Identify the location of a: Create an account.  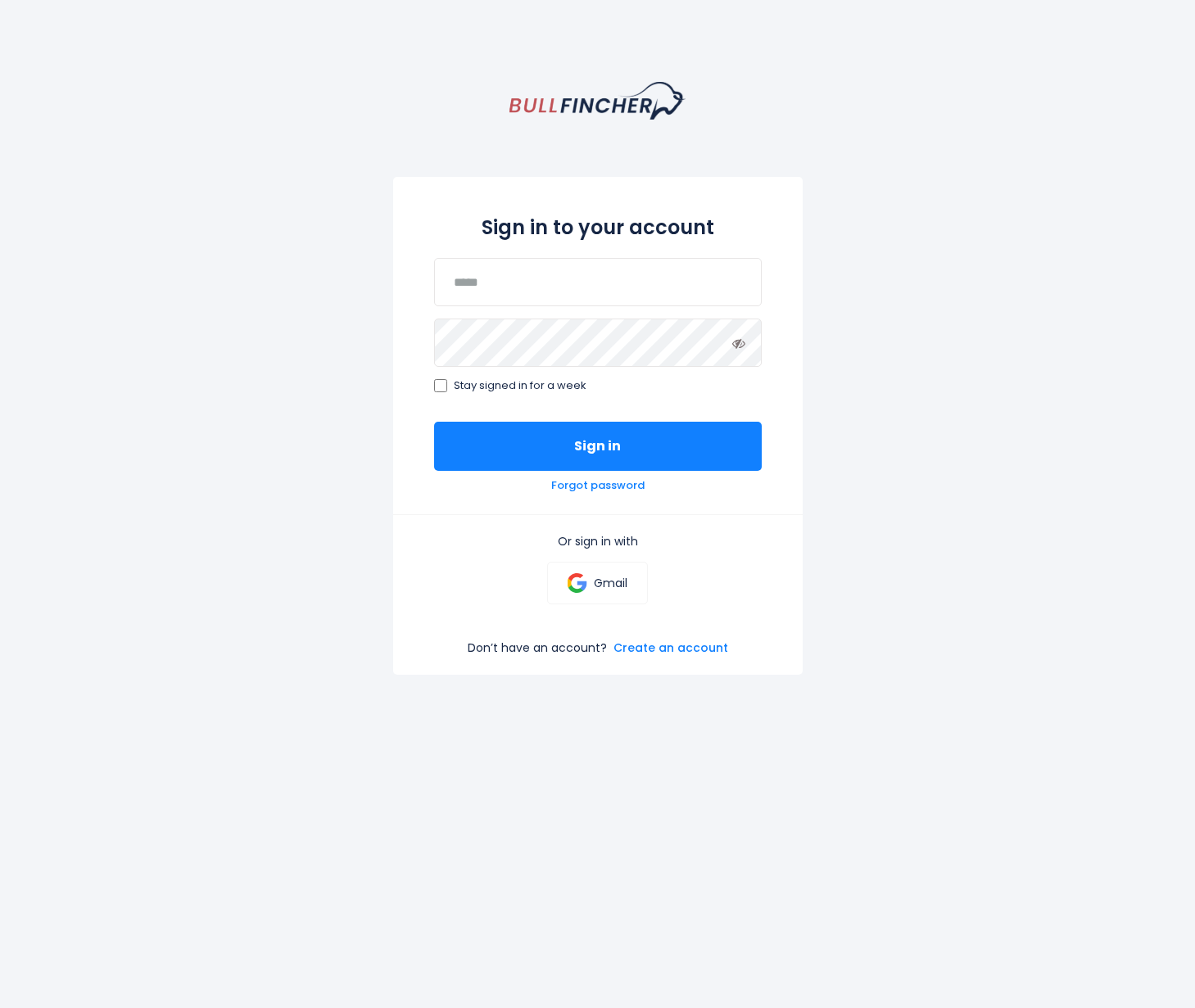
(671, 648).